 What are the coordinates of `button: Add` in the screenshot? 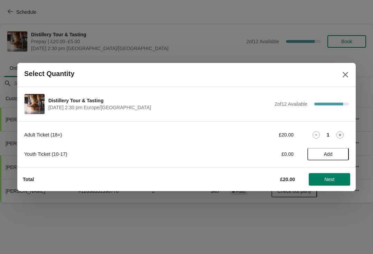 It's located at (328, 154).